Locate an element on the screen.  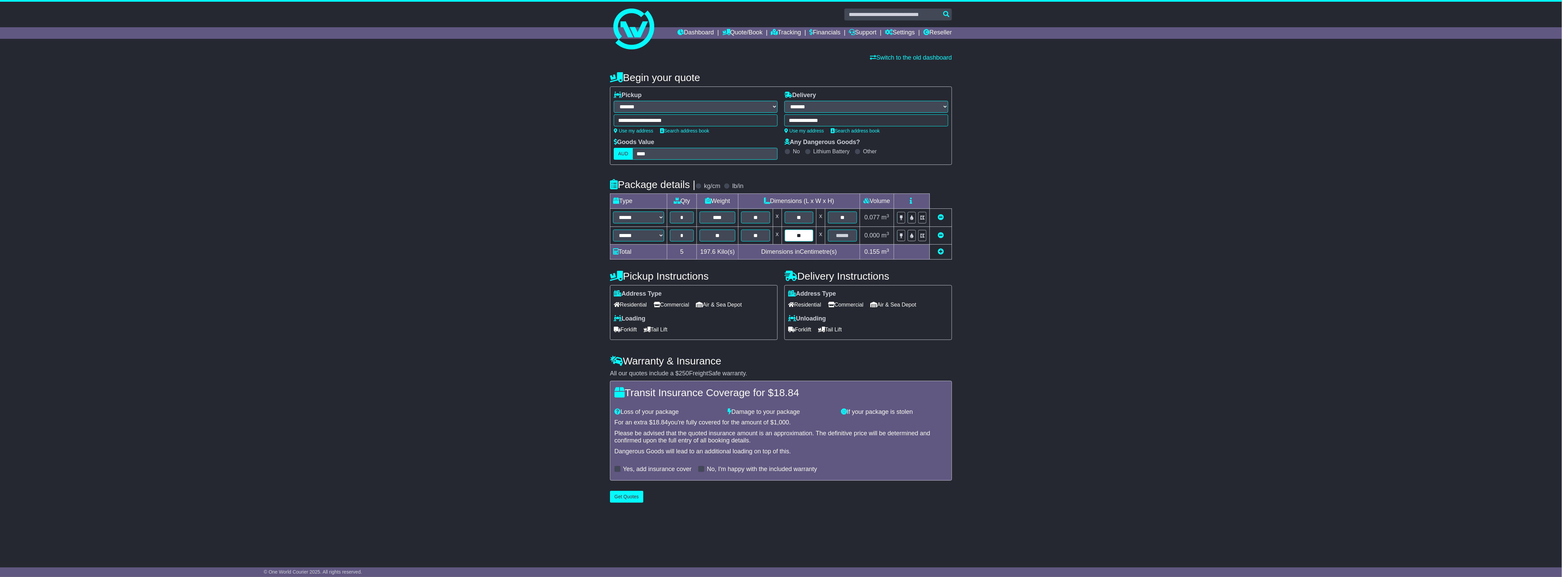
td: Qty is located at coordinates (682, 201).